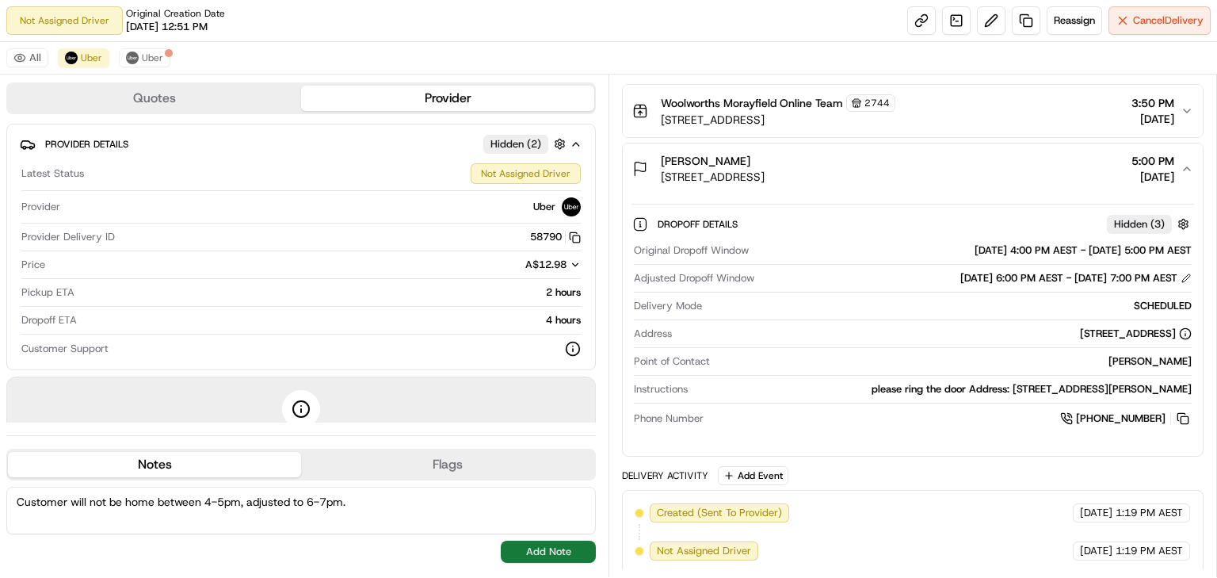 The image size is (1217, 578). Describe the element at coordinates (511, 265) in the screenshot. I see `button: A$12.98` at that location.